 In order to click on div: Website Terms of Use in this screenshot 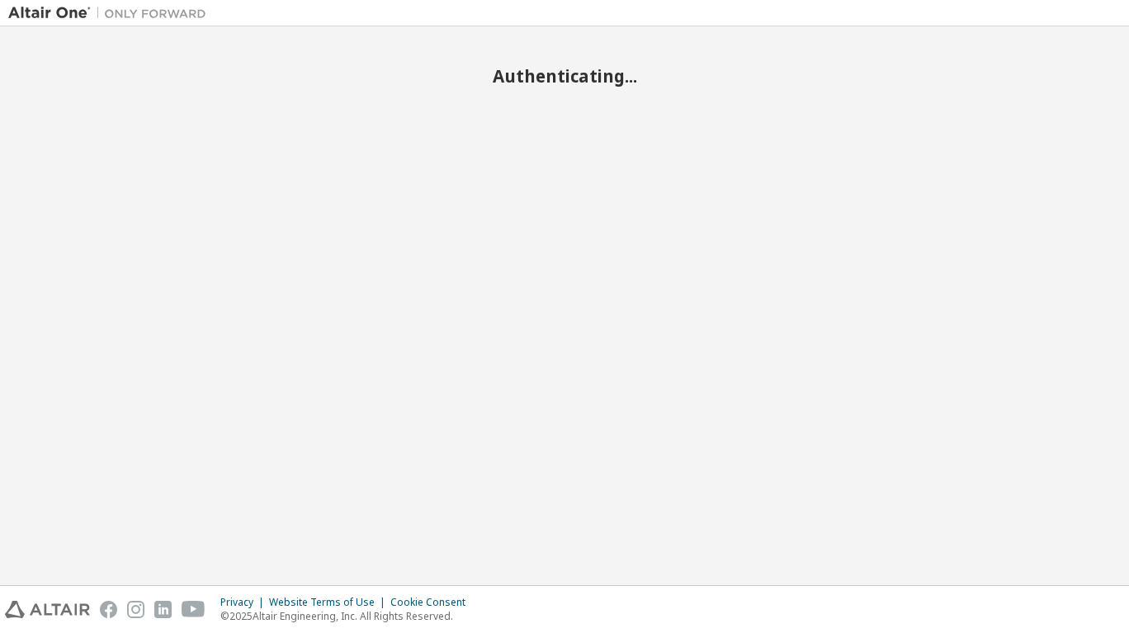, I will do `click(329, 603)`.